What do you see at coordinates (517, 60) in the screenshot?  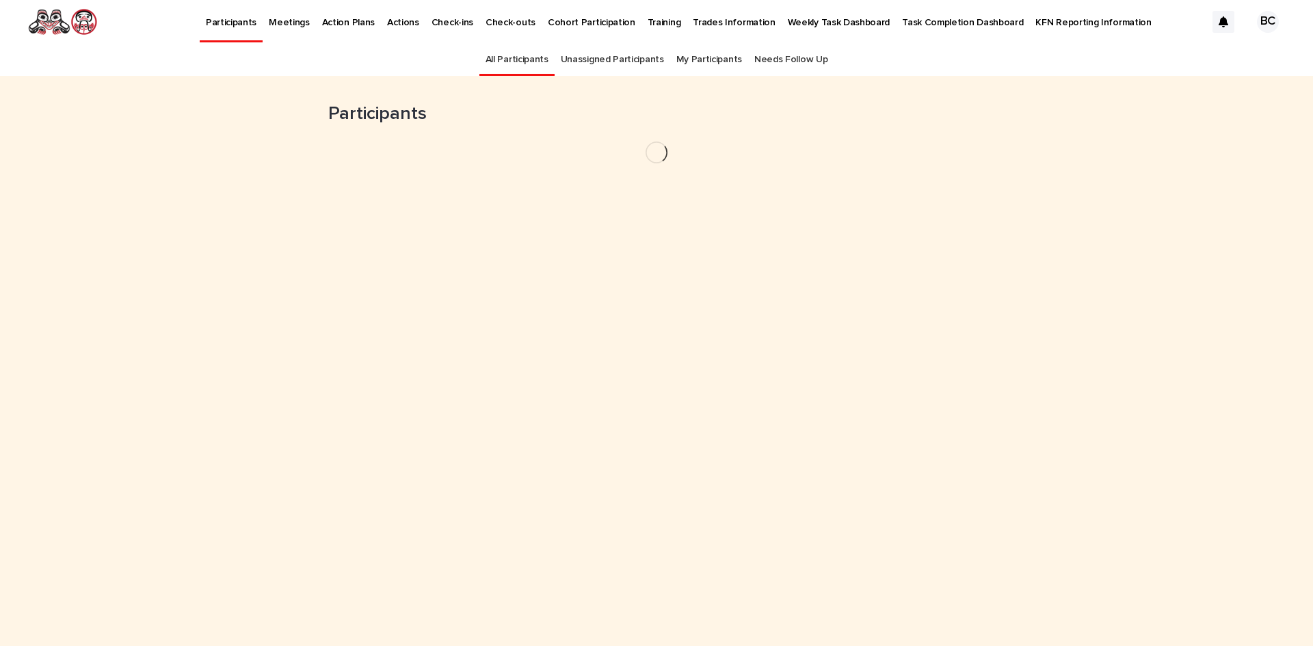 I see `a: All Participants` at bounding box center [517, 60].